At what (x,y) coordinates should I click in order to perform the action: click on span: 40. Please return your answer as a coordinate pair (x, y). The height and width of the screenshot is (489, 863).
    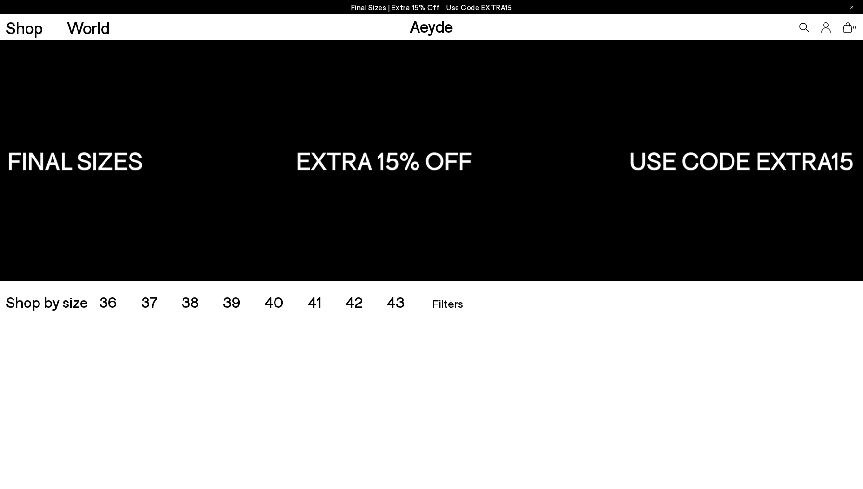
    Looking at the image, I should click on (274, 301).